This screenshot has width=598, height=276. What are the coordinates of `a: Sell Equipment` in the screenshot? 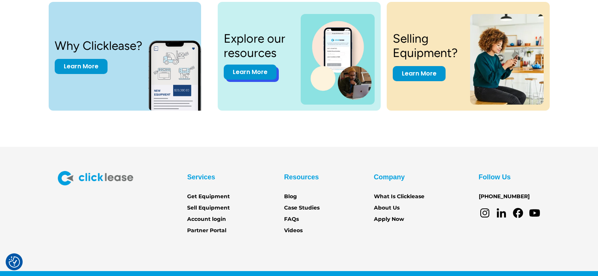 It's located at (208, 208).